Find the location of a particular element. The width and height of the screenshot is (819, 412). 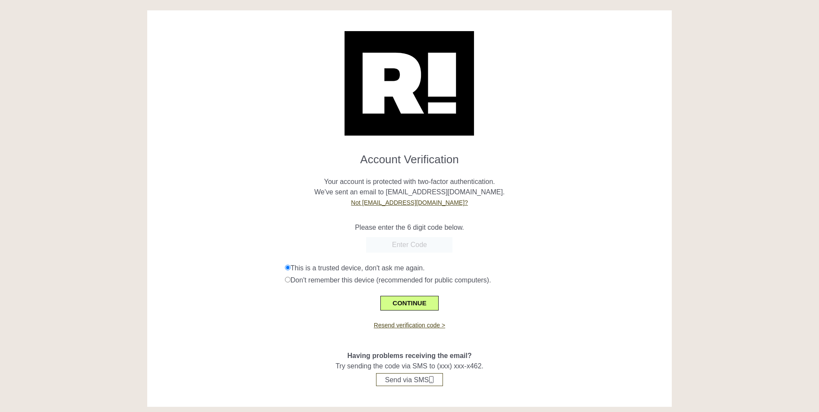

button: CONTINUE is located at coordinates (409, 303).